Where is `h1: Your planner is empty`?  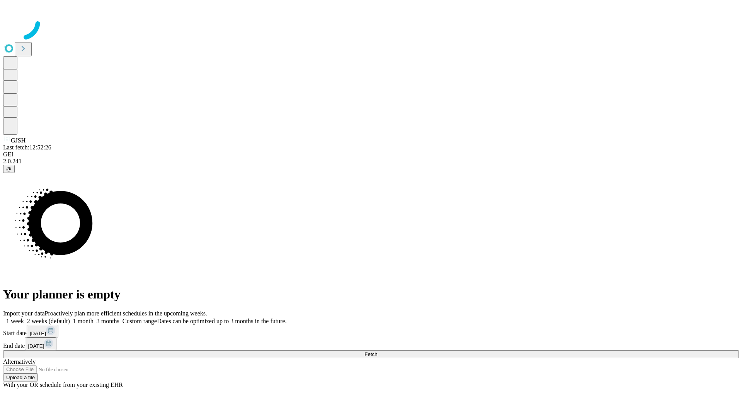
h1: Your planner is empty is located at coordinates (371, 294).